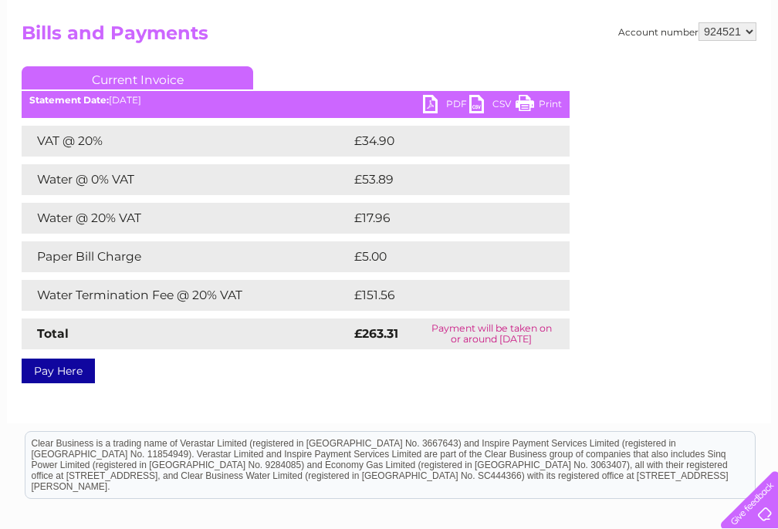  I want to click on td: Water Termination Fee @ 20% VAT, so click(186, 295).